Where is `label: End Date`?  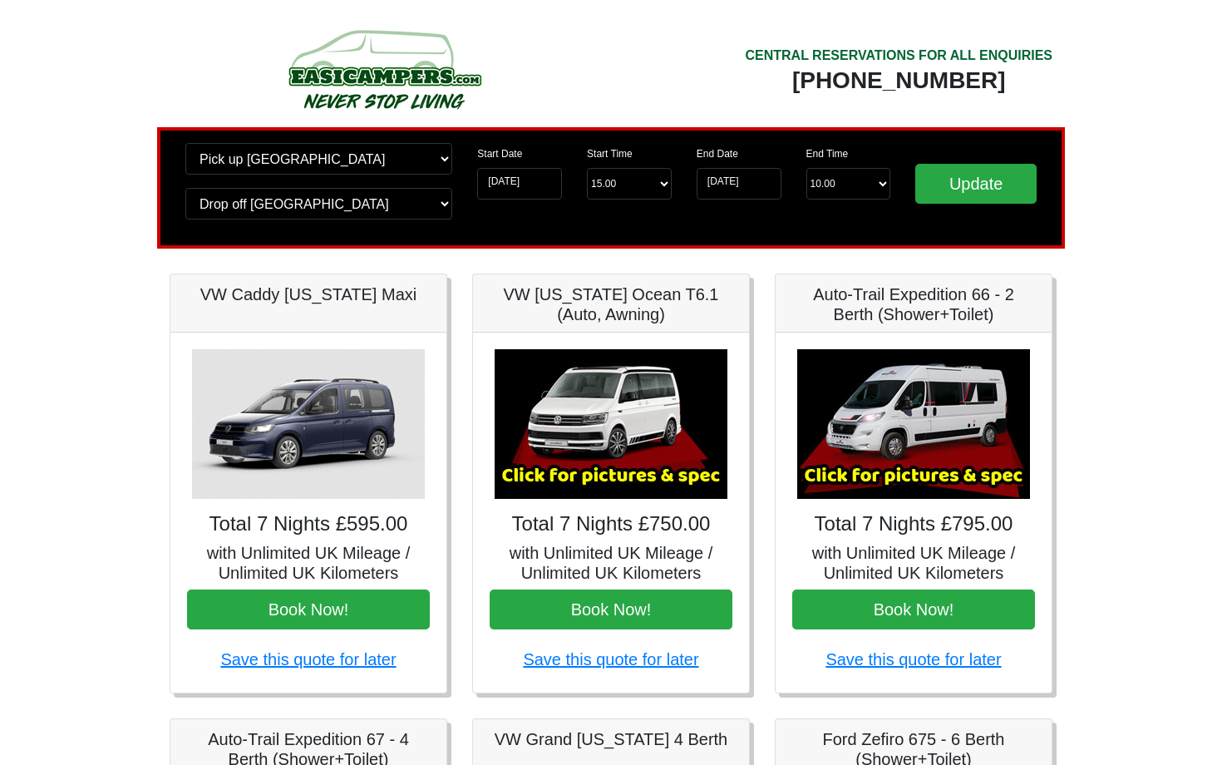 label: End Date is located at coordinates (717, 154).